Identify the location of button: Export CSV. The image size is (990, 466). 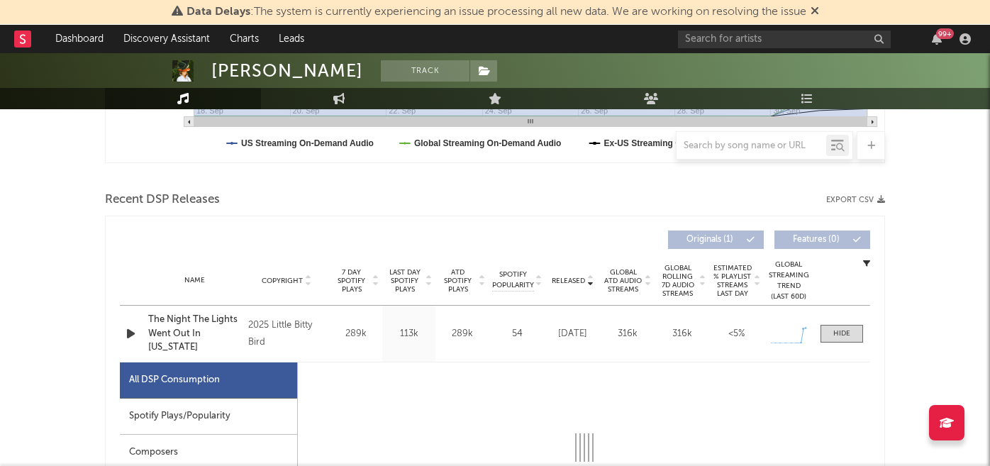
(856, 200).